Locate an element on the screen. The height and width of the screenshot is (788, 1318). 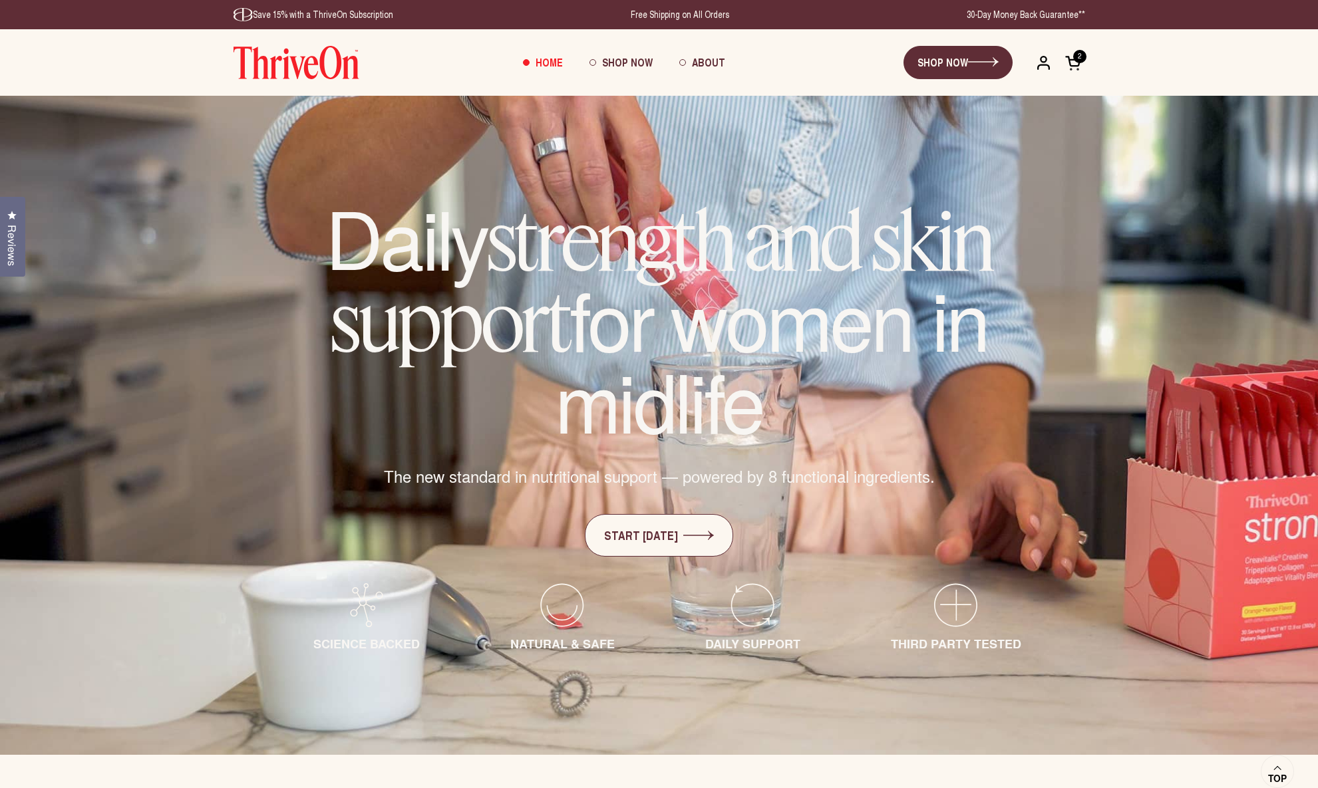
span: Home is located at coordinates (549, 62).